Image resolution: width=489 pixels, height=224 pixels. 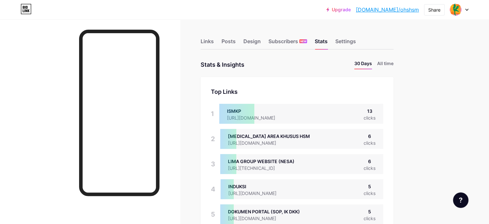 What do you see at coordinates (213, 139) in the screenshot?
I see `div: 2` at bounding box center [213, 139].